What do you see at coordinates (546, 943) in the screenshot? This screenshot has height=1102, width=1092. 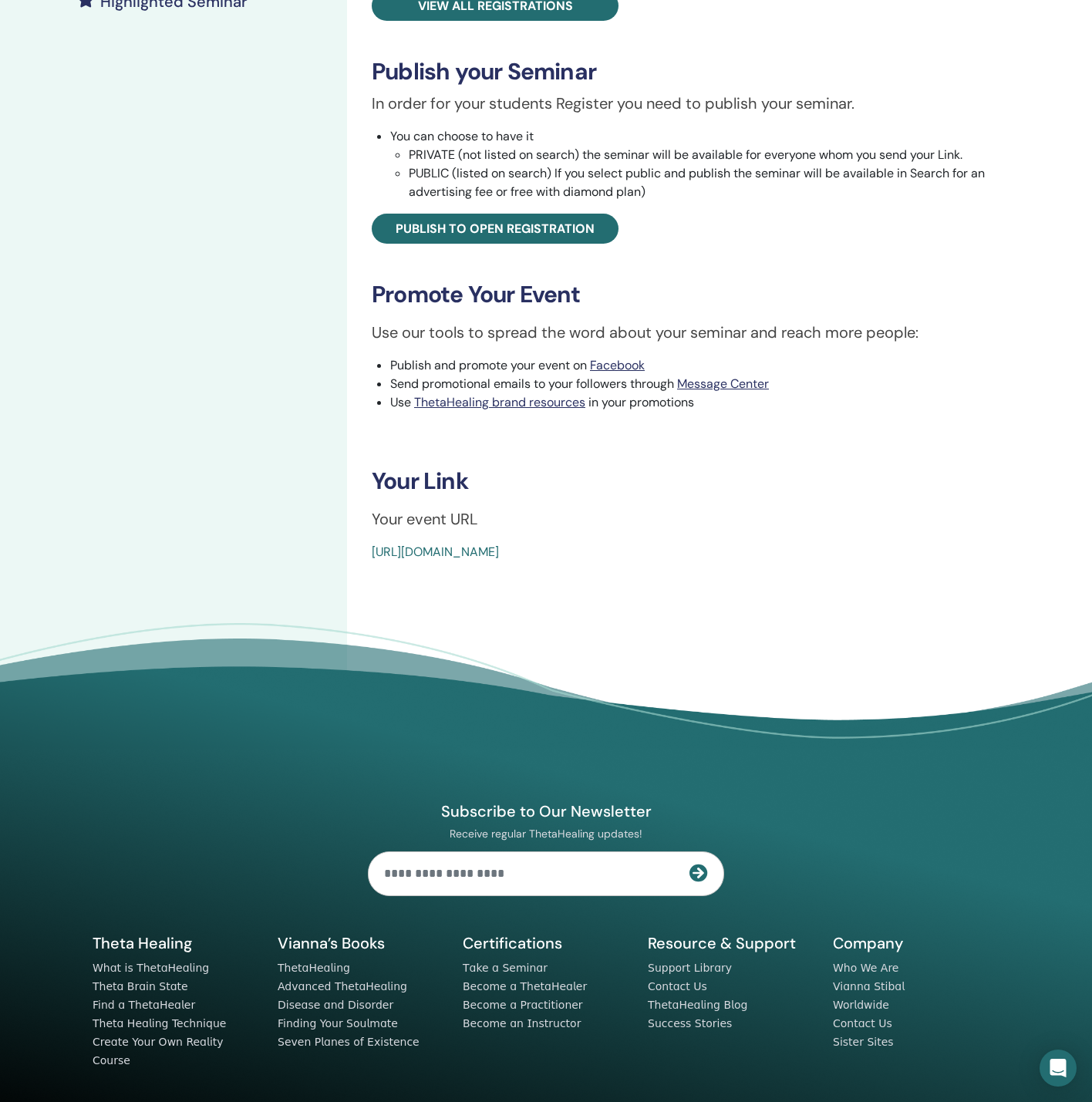 I see `h5: Certifications` at bounding box center [546, 943].